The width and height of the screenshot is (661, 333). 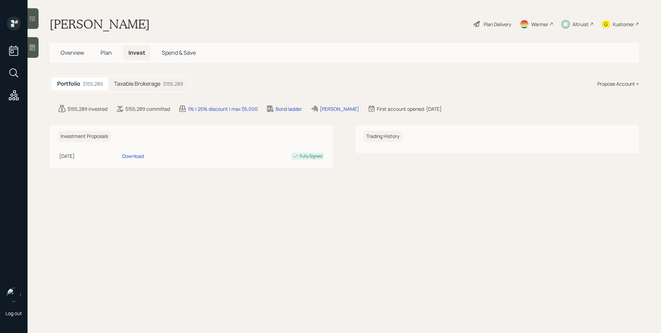 I want to click on div: Log out, so click(x=14, y=313).